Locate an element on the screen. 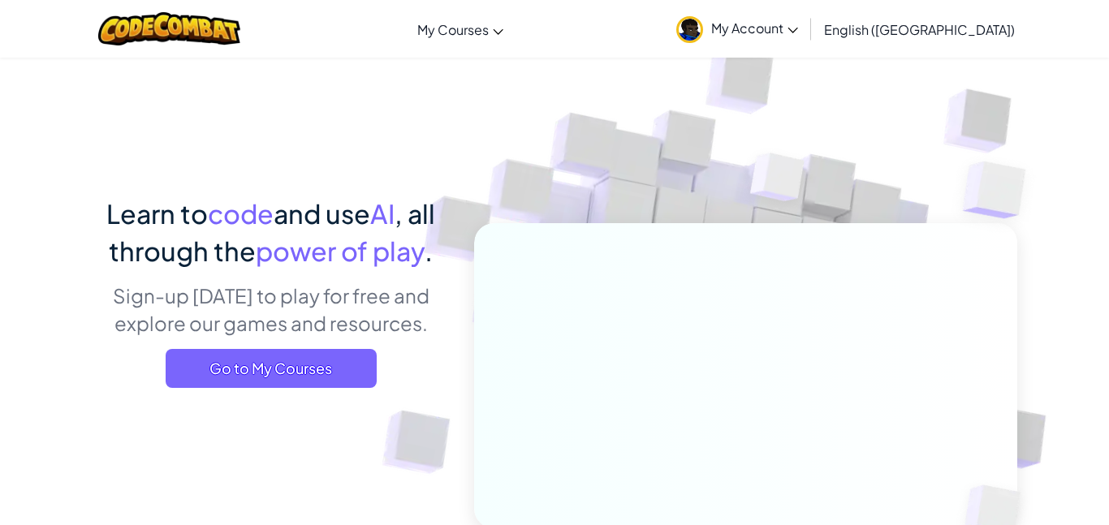 This screenshot has height=525, width=1109. a: My Courses is located at coordinates (460, 29).